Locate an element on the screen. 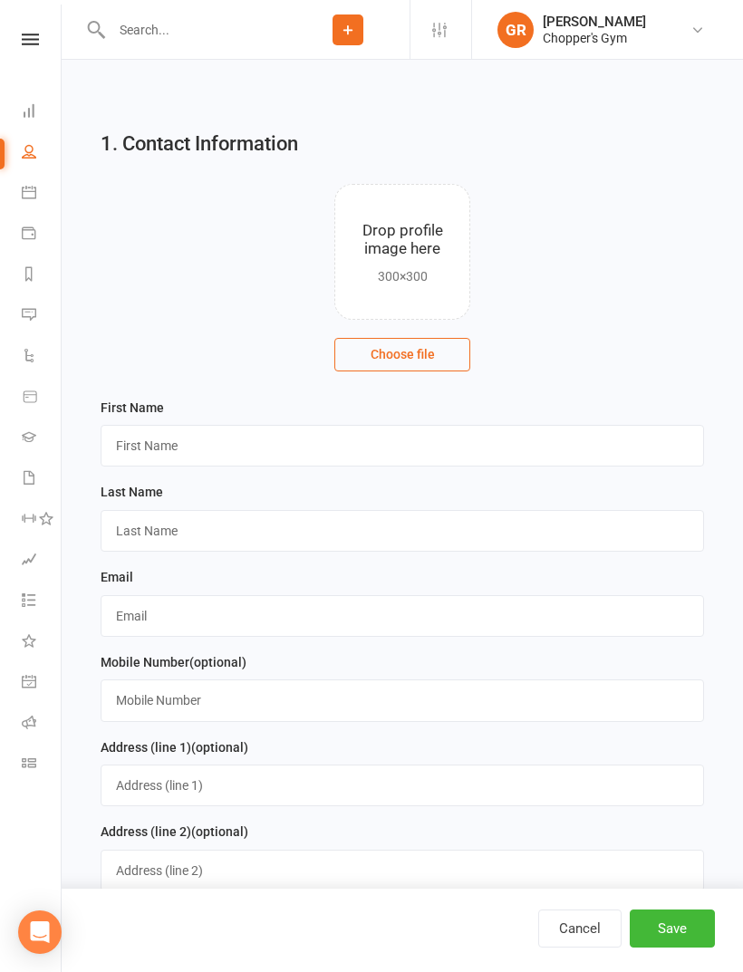 This screenshot has height=972, width=743. label: Address (line 1) is located at coordinates (174, 747).